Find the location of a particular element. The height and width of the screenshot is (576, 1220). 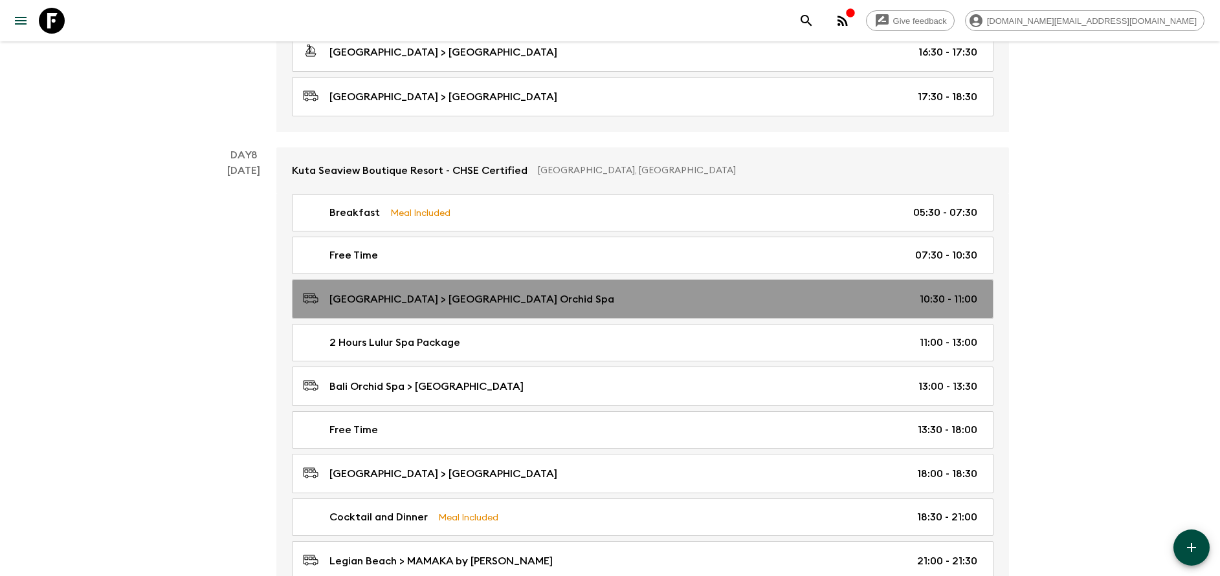

p: 18:30 - 21:00 is located at coordinates (947, 518).